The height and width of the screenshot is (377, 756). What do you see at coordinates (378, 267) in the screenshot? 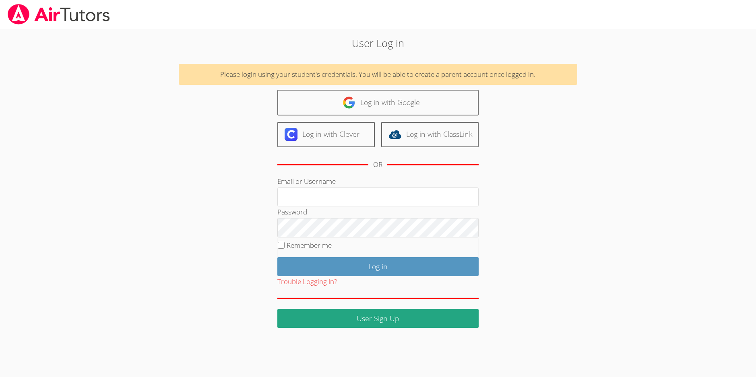
I see `input: Log in` at bounding box center [378, 267].